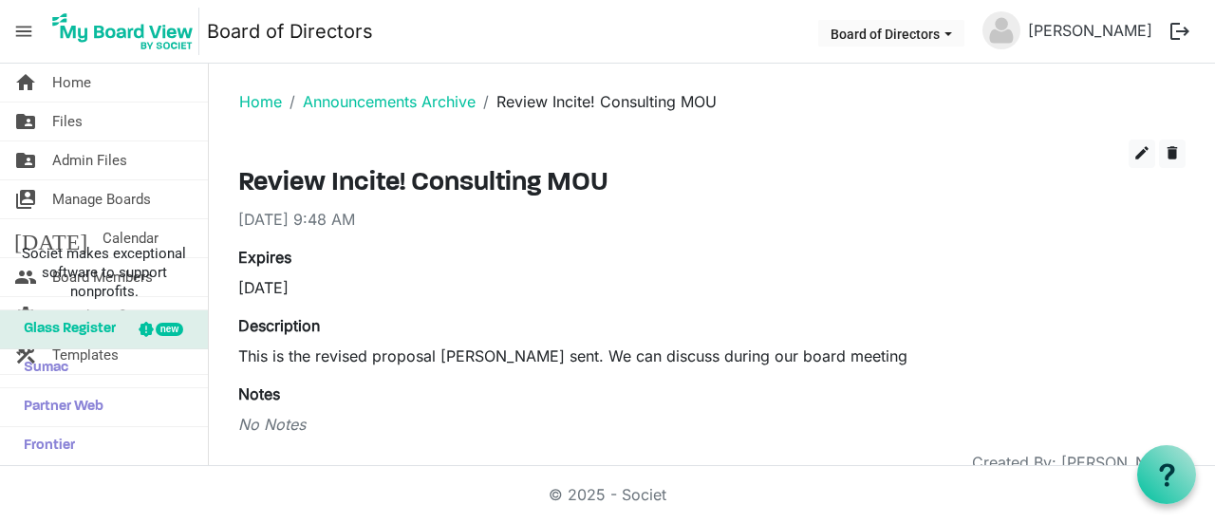  What do you see at coordinates (1142, 154) in the screenshot?
I see `button: edit` at bounding box center [1142, 154].